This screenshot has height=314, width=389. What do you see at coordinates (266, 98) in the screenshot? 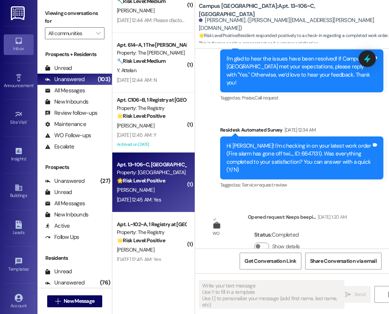
I see `span: Call request` at bounding box center [266, 98].